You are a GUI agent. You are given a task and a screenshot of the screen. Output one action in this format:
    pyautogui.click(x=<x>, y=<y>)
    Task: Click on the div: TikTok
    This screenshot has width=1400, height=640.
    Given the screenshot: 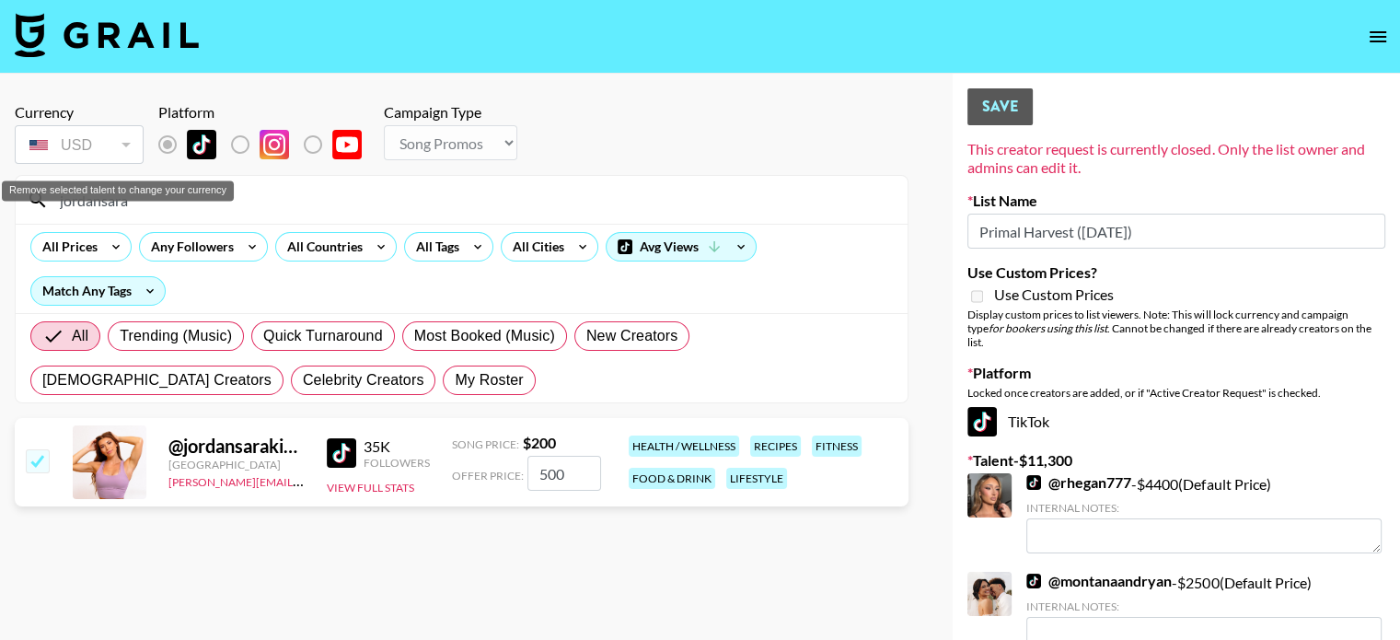 What is the action you would take?
    pyautogui.click(x=1176, y=422)
    